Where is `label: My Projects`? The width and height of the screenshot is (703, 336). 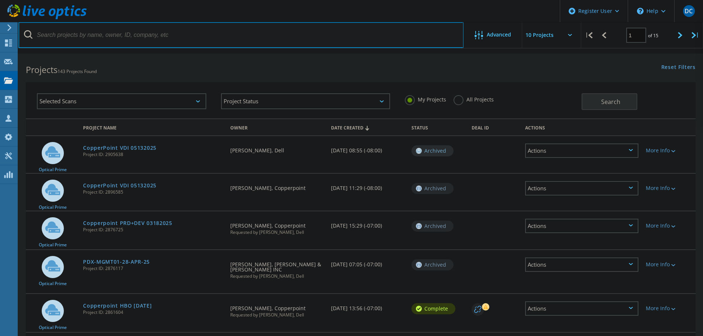
label: My Projects is located at coordinates (425, 98).